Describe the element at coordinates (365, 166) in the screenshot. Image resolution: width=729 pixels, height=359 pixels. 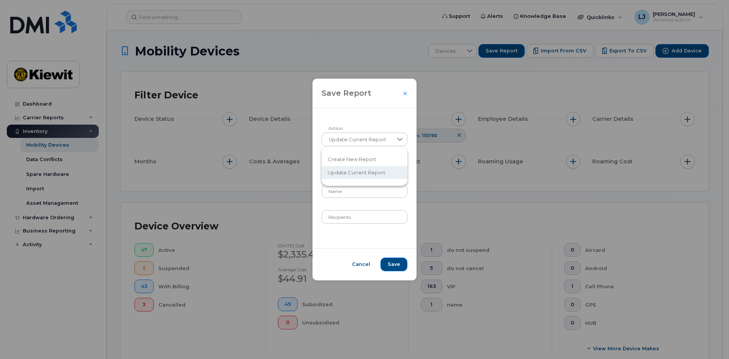
I see `ul: Option List` at that location.